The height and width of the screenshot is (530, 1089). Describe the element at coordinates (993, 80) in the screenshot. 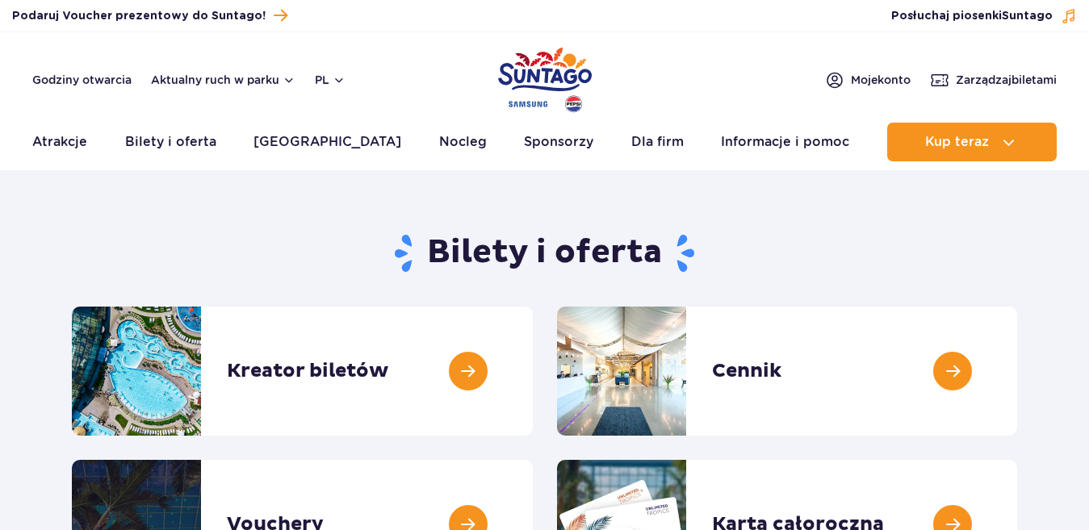

I see `a: Zarządzajbiletami` at that location.